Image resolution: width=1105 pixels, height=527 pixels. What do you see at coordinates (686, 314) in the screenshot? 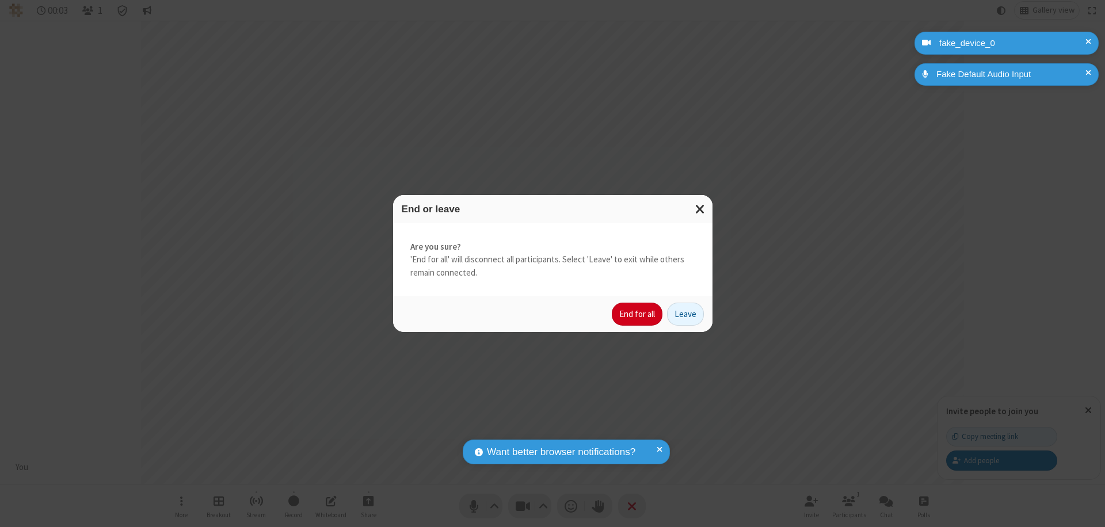
I see `button: Leave` at bounding box center [686, 314].